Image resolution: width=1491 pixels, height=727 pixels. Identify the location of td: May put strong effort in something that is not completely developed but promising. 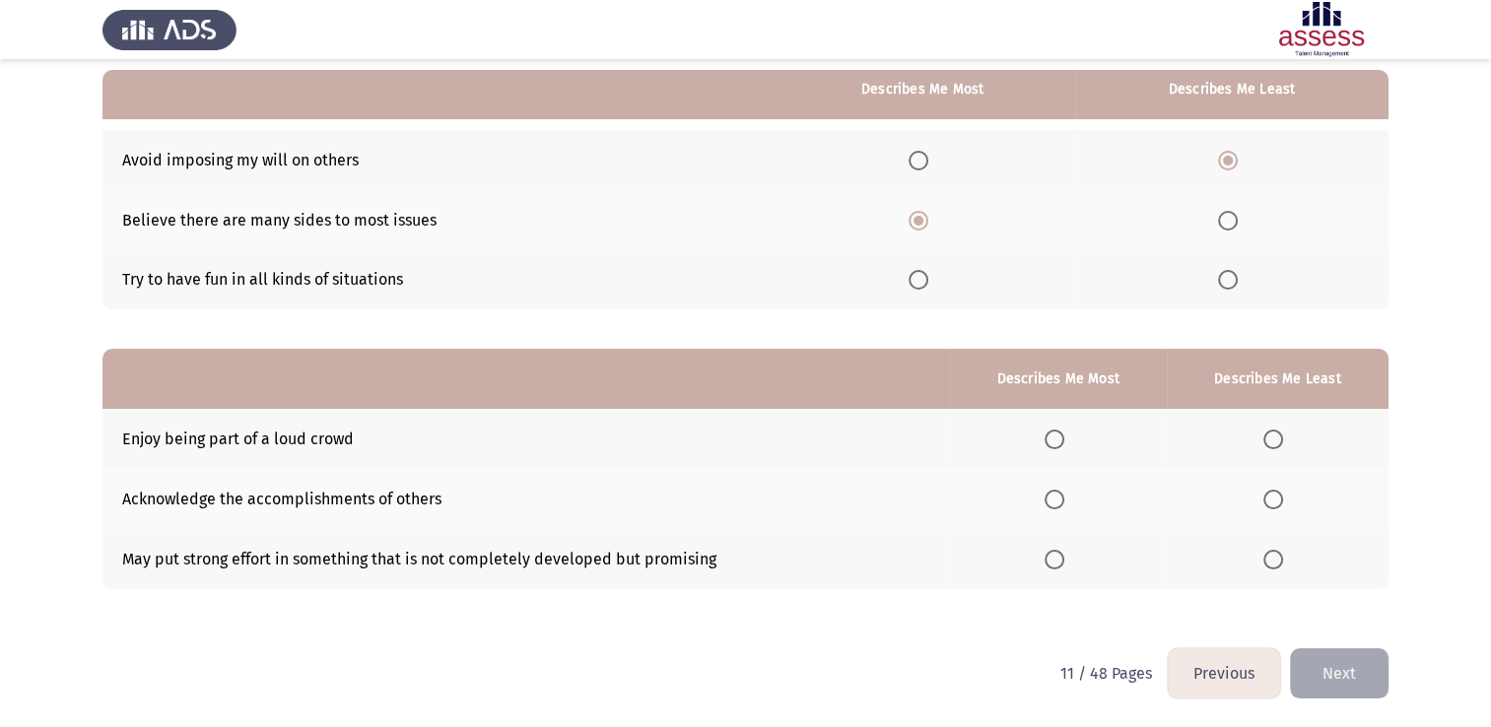
(526, 559).